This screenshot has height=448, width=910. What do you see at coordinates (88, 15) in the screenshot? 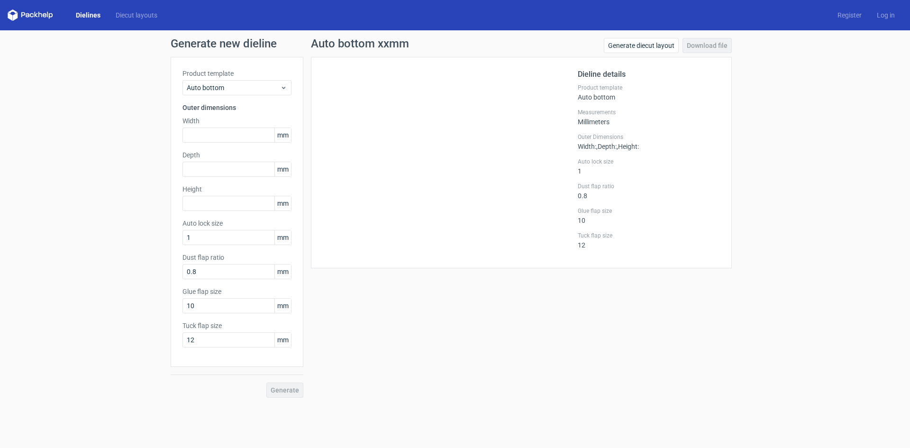
I see `a: Dielines` at bounding box center [88, 15].